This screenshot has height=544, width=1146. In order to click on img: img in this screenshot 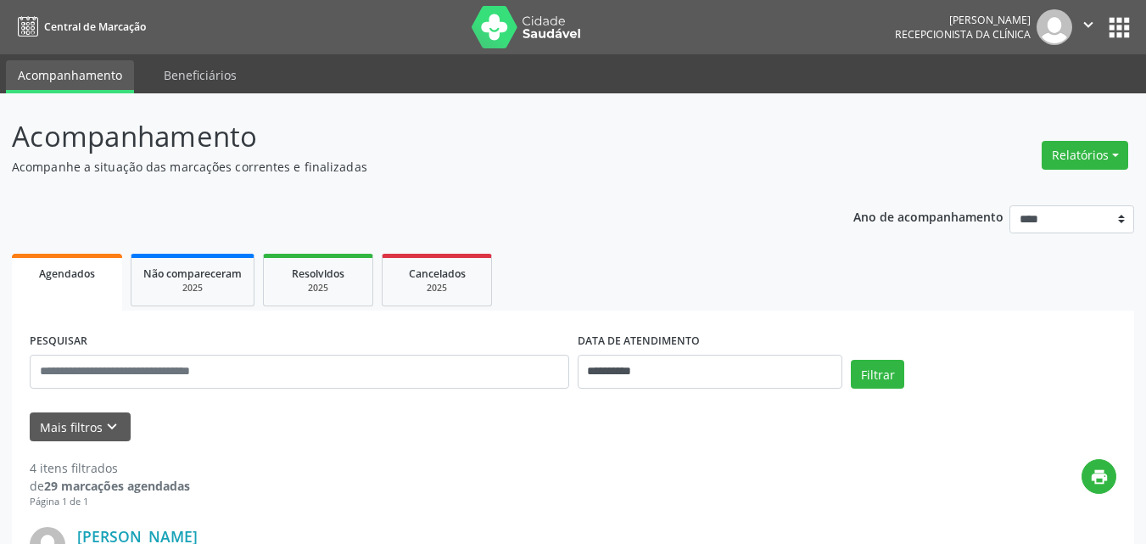, I will do `click(1054, 27)`.